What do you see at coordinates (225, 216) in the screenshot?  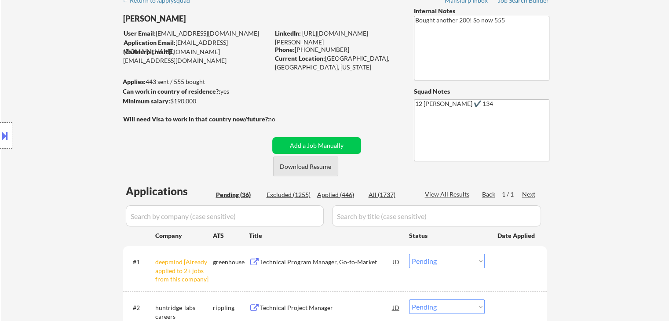 I see `input: Search by company (case sensitive)` at bounding box center [225, 216].